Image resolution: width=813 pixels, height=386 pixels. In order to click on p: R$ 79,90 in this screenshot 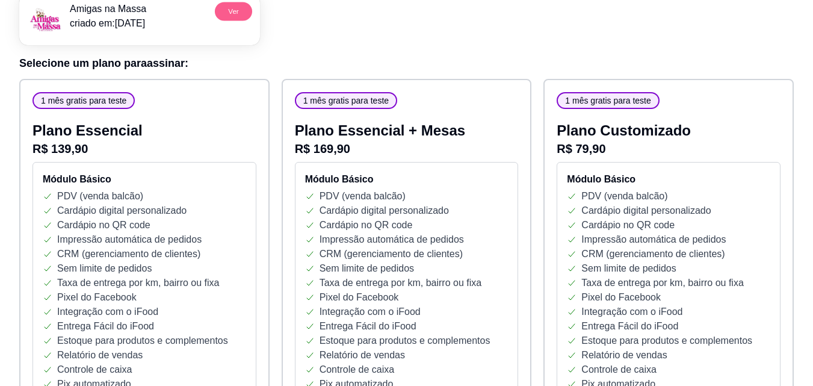, I will do `click(668, 149)`.